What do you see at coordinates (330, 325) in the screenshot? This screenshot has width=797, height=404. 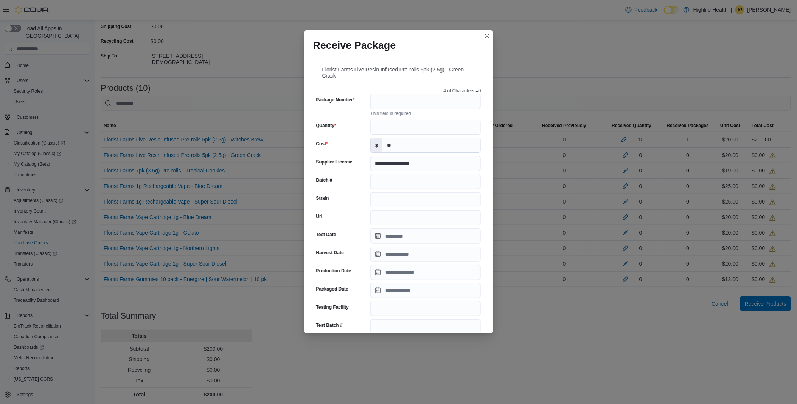 I see `label: Test Batch #` at bounding box center [330, 325].